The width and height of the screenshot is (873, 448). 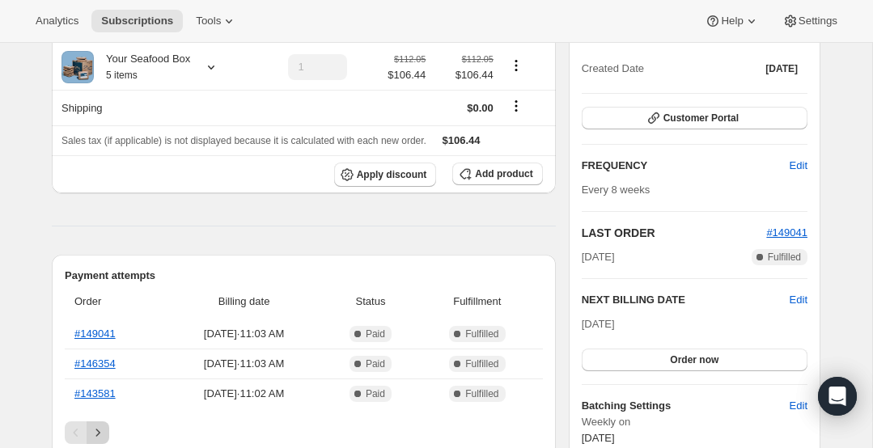 What do you see at coordinates (497, 174) in the screenshot?
I see `button: Add product` at bounding box center [497, 174].